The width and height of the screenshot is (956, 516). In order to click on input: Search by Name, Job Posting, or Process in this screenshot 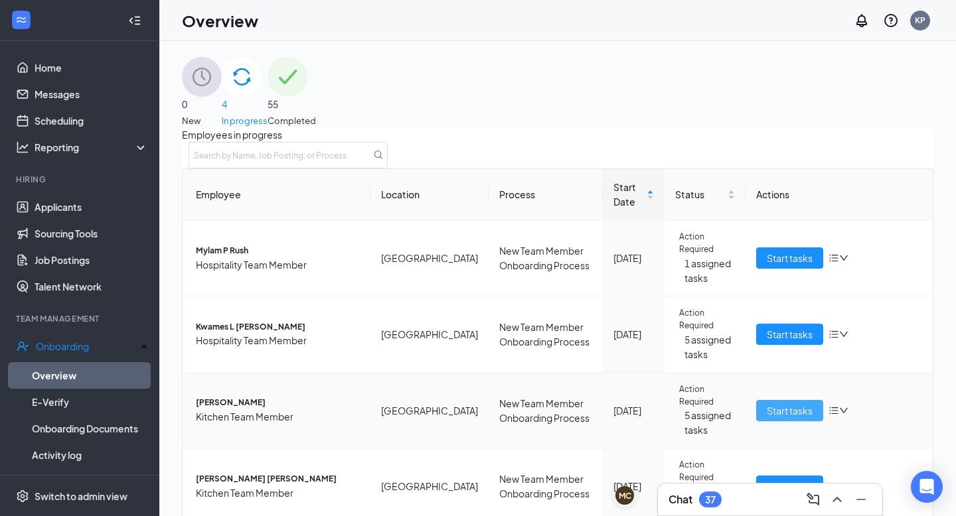, I will do `click(288, 155)`.